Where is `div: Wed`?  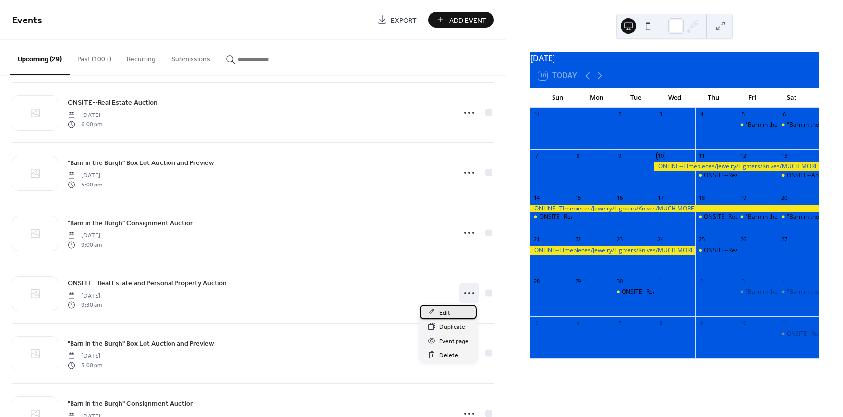 div: Wed is located at coordinates (674, 98).